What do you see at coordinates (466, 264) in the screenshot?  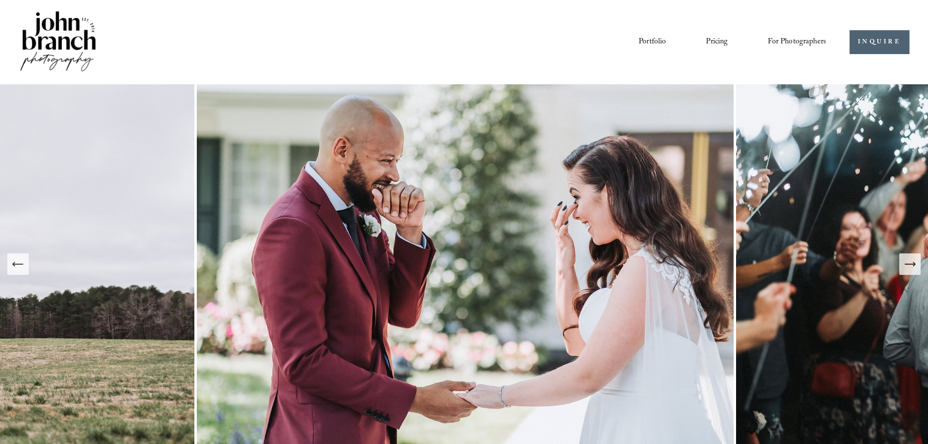 I see `img: Intimate Raleigh Wedding Photography` at bounding box center [466, 264].